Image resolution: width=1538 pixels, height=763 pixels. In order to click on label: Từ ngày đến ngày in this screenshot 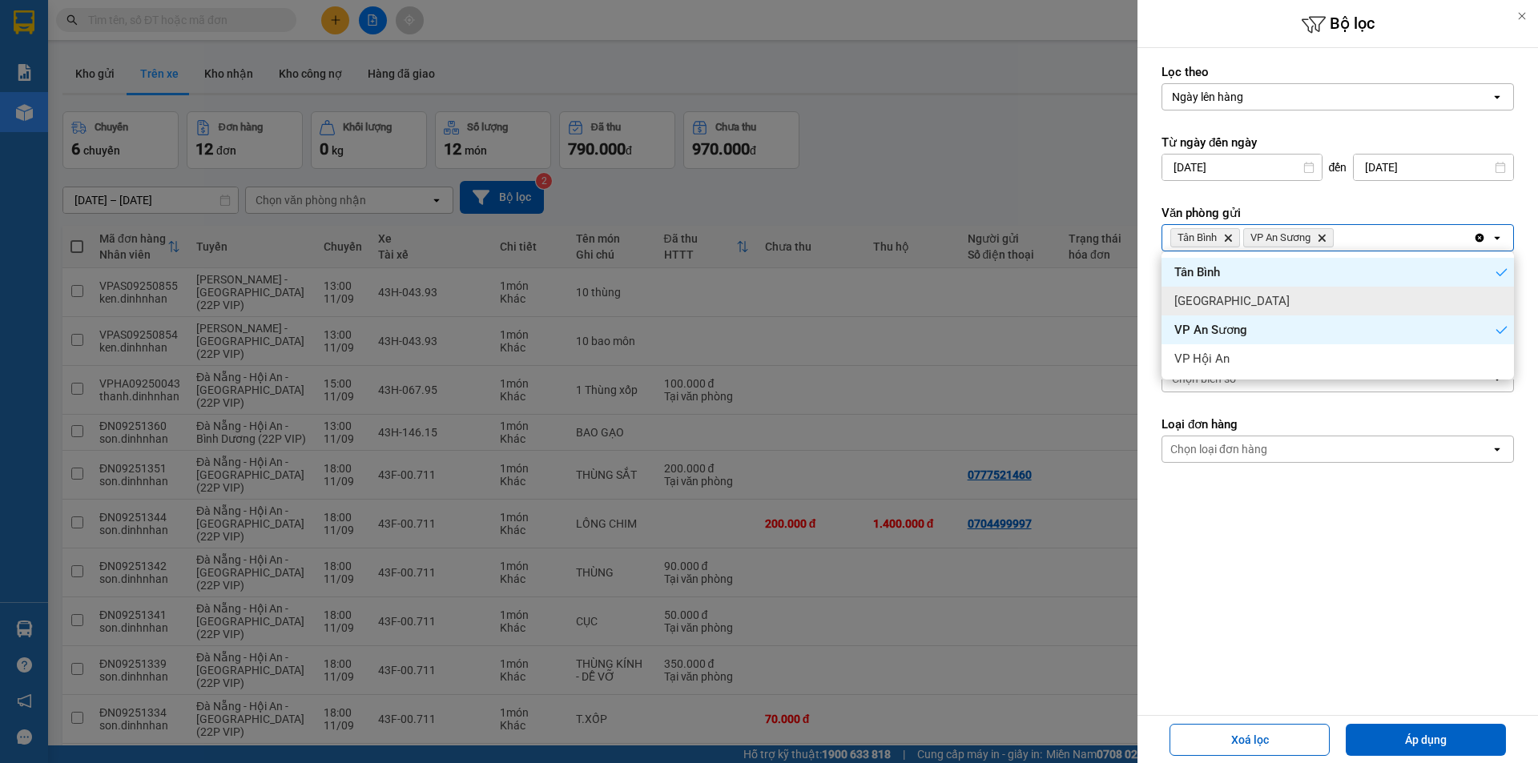, I will do `click(1338, 143)`.